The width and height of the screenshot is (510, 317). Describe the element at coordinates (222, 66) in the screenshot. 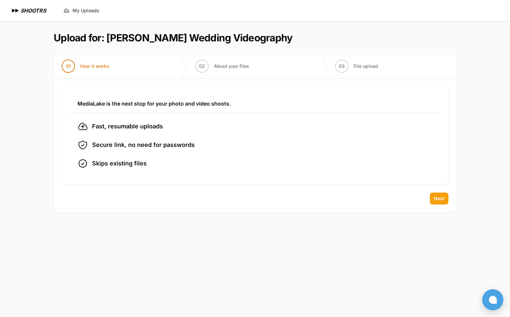

I see `button: 02 About your files` at that location.